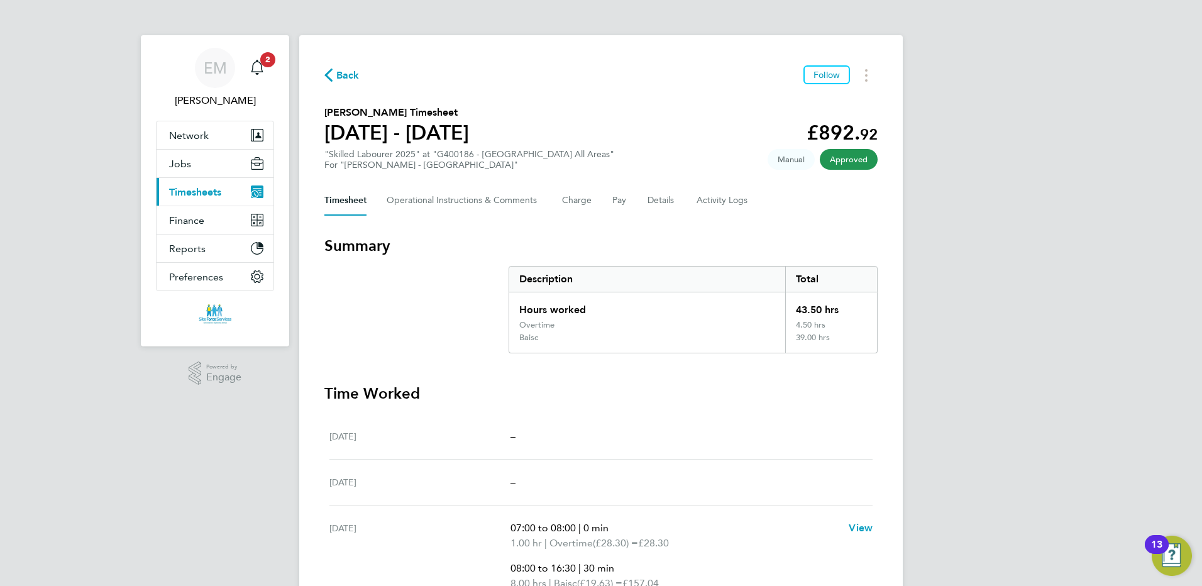  I want to click on button: Operational Instructions & Comments, so click(464, 200).